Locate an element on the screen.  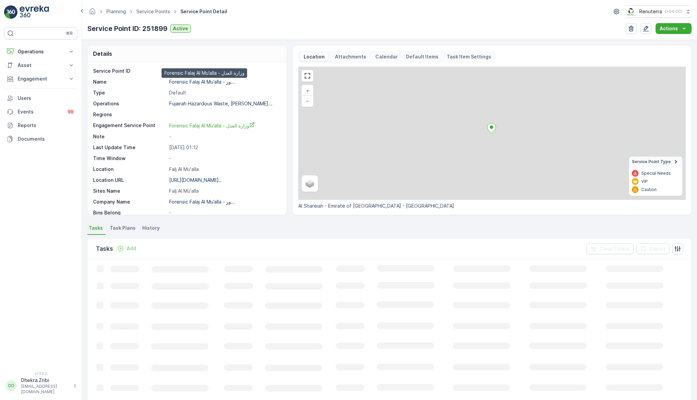
a: Planning is located at coordinates (116, 11).